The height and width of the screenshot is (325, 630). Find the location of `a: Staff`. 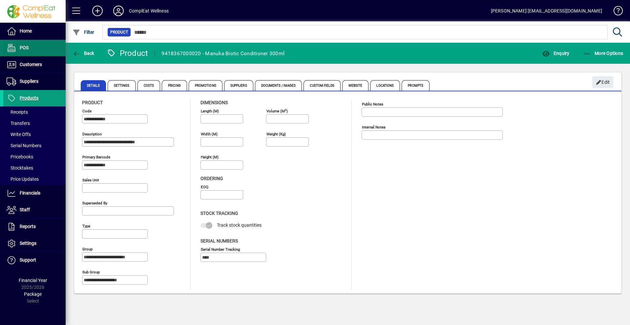

a: Staff is located at coordinates (34, 210).